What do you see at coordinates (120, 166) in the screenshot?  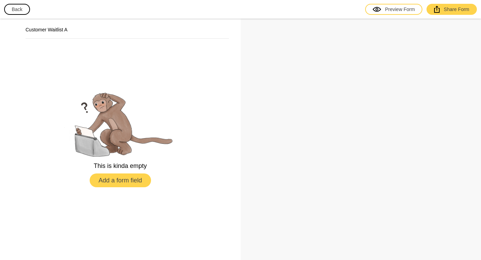 I see `p: This is kinda empty` at bounding box center [120, 166].